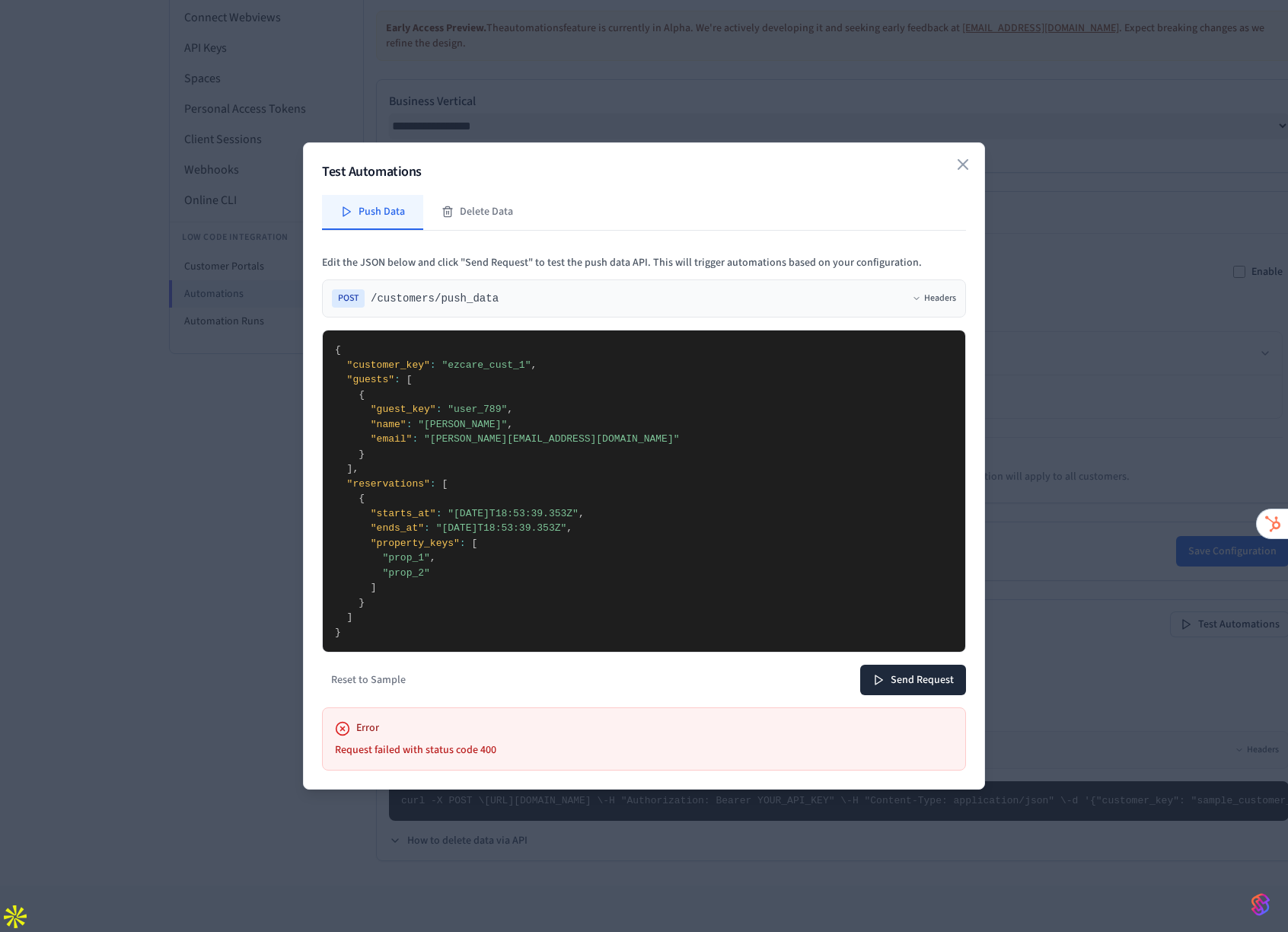 Image resolution: width=1288 pixels, height=932 pixels. What do you see at coordinates (644, 263) in the screenshot?
I see `p: Edit the JSON below and click "Send Request" to test the push data API. This will trigger automat...` at bounding box center [644, 263].